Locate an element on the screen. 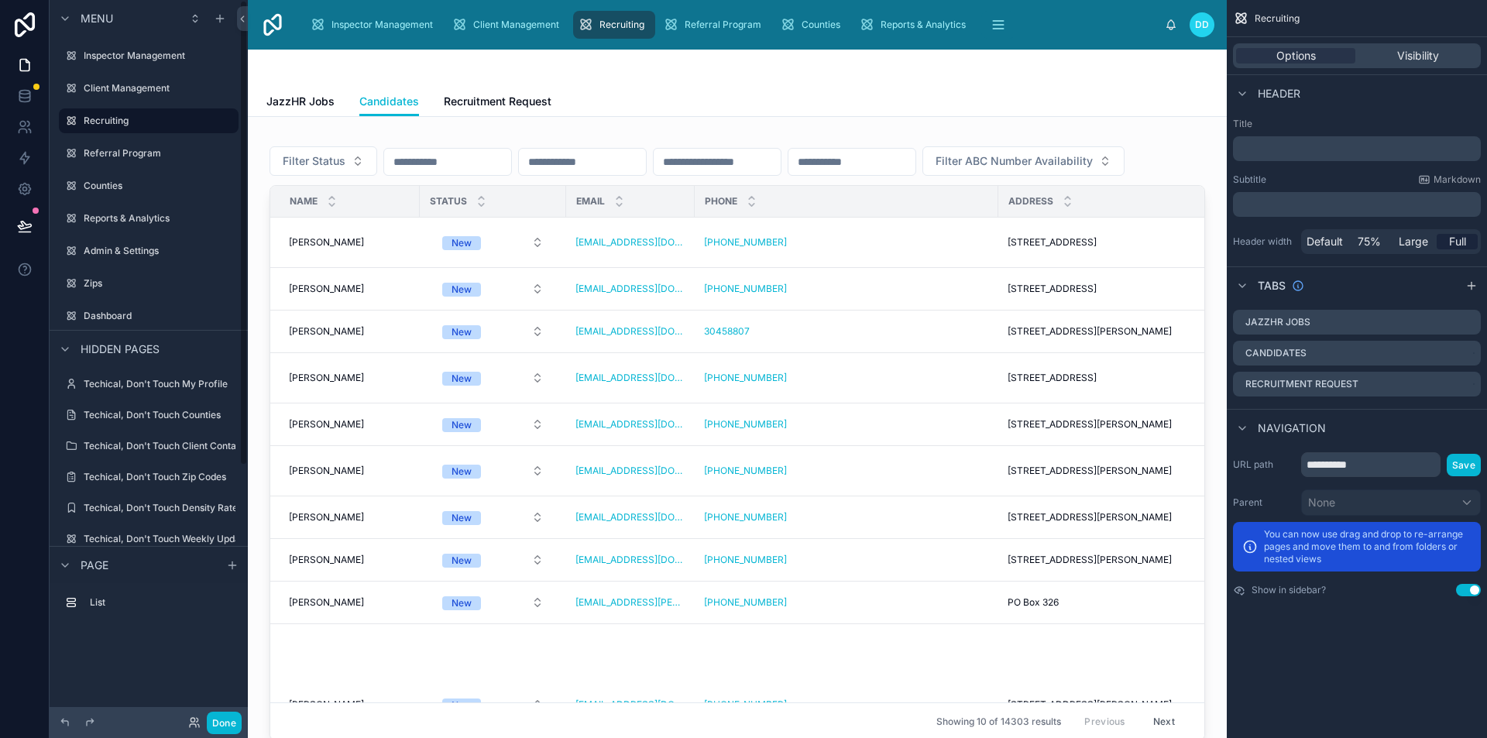  label: Techical, Don't Touch Weekly Update Log is located at coordinates (175, 539).